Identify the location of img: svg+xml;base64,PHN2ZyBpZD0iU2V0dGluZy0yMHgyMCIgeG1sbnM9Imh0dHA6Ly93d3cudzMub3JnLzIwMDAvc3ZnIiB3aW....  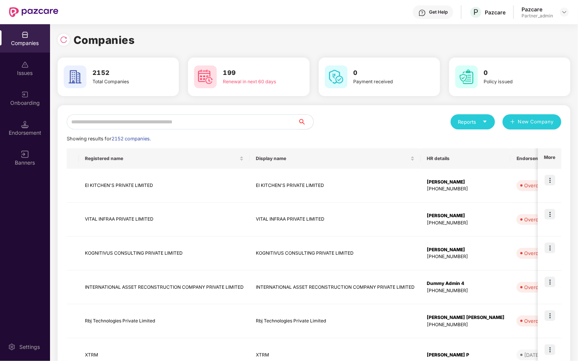
(12, 347).